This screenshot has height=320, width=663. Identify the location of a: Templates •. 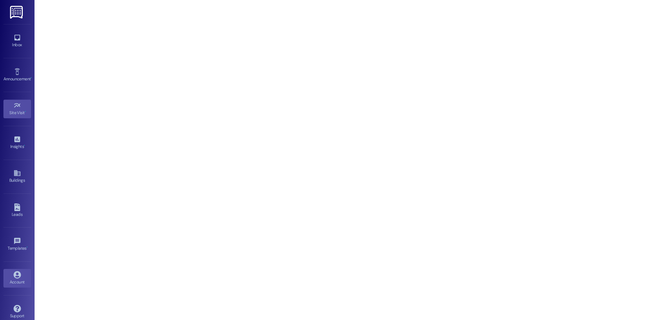
(17, 245).